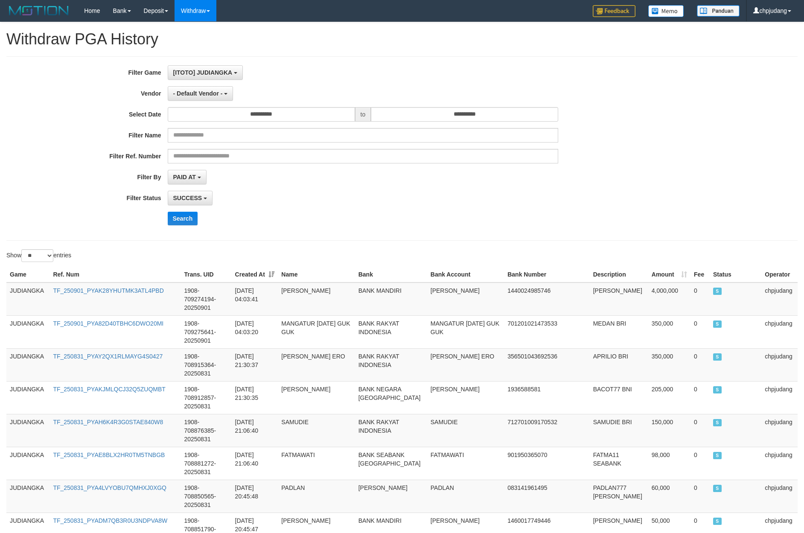  Describe the element at coordinates (206, 397) in the screenshot. I see `td: 1908-708912857-20250831` at that location.